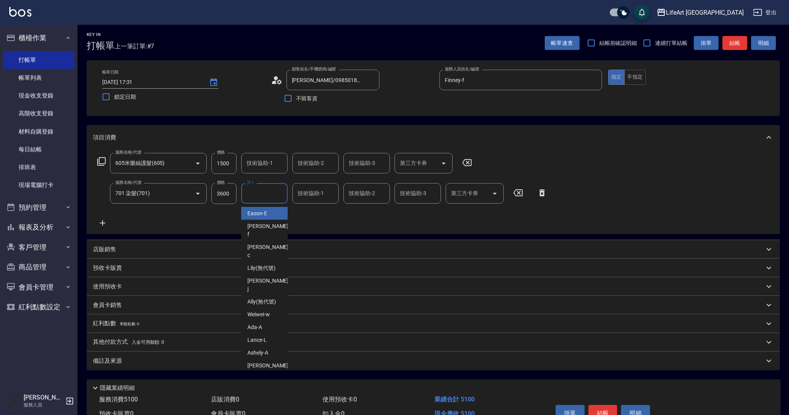  What do you see at coordinates (257, 340) in the screenshot?
I see `span: Lance -L` at bounding box center [257, 340].